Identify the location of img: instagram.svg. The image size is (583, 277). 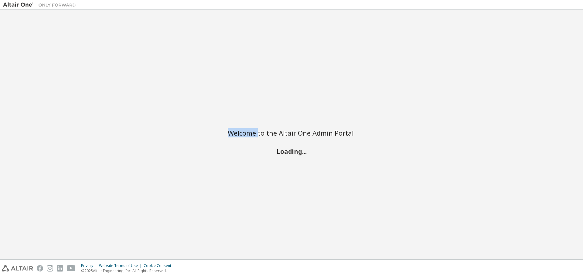
(50, 268).